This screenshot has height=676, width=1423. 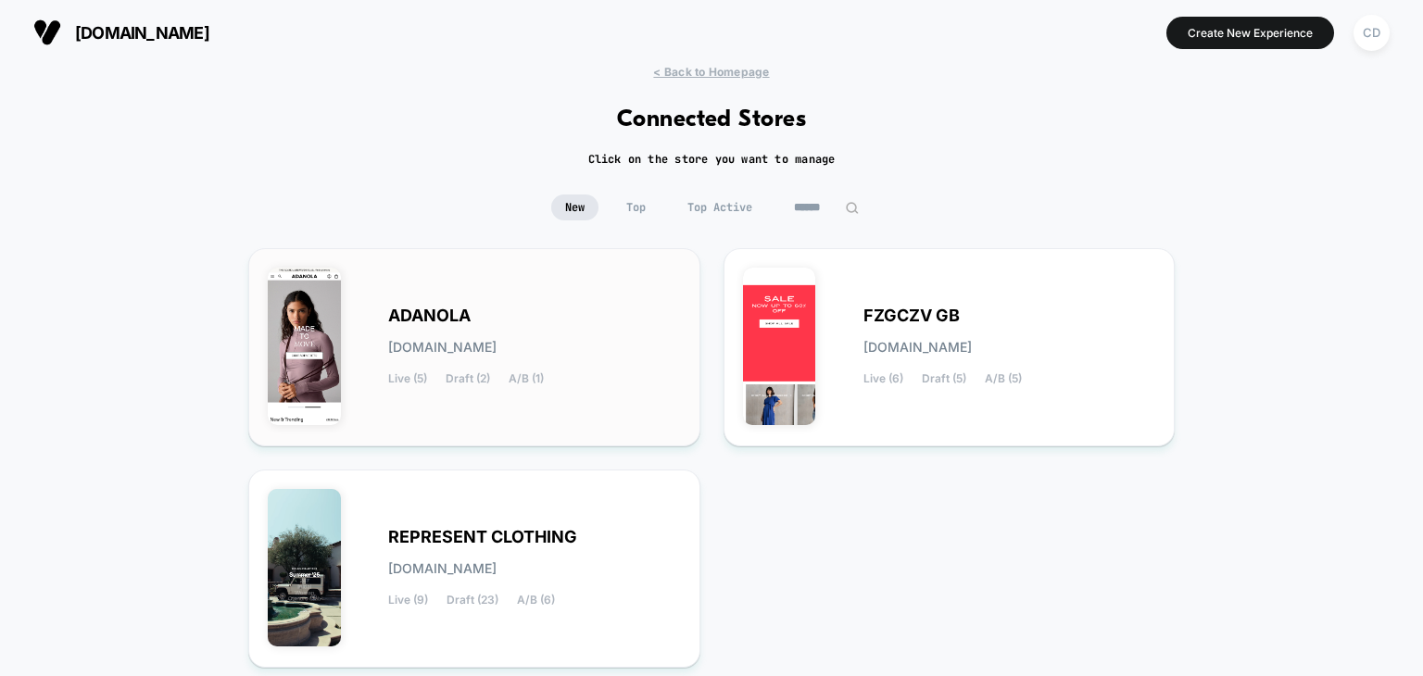 I want to click on span: Live (6), so click(x=883, y=379).